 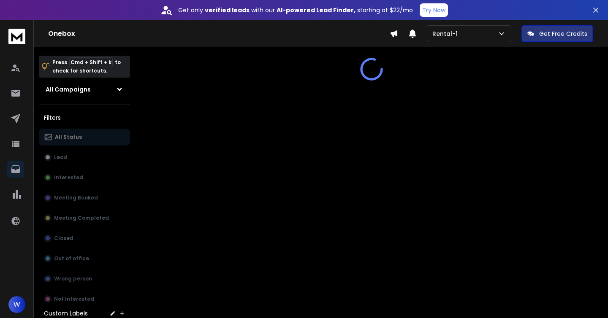 I want to click on p: Press to check for shortcuts., so click(x=87, y=67).